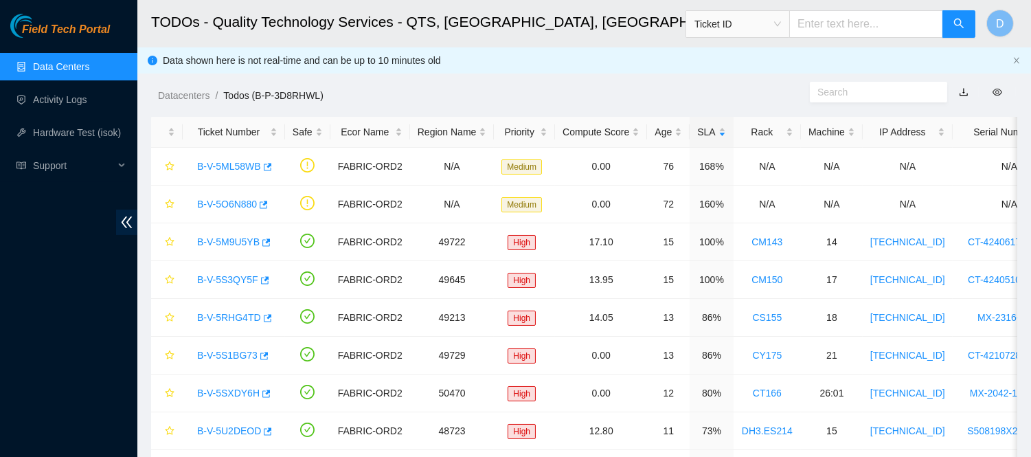 The height and width of the screenshot is (457, 1031). I want to click on a: B-V-5M9U5YB, so click(228, 242).